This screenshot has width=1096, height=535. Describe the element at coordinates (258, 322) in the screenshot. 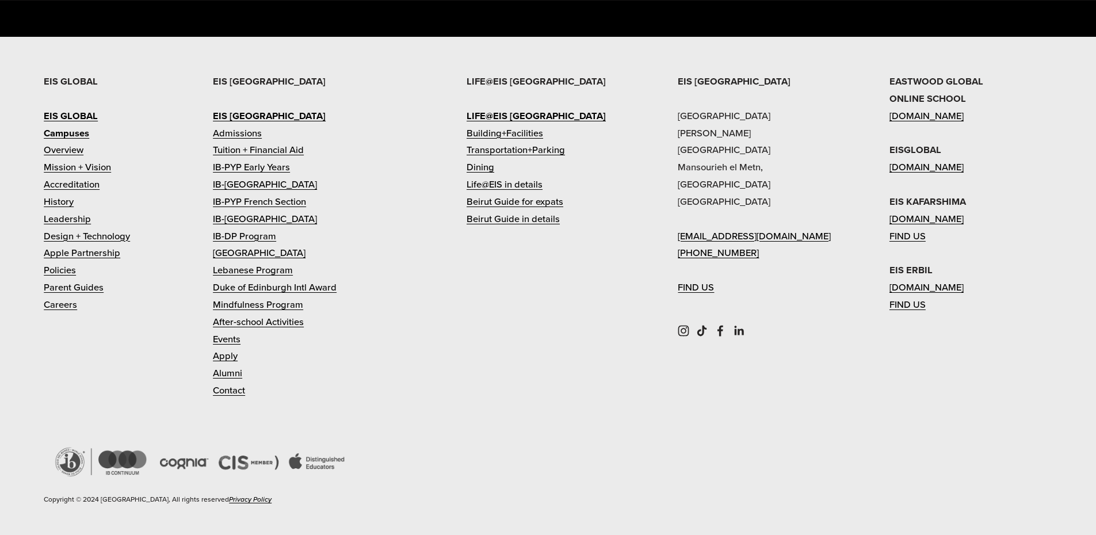

I see `a: After-school Activities` at that location.